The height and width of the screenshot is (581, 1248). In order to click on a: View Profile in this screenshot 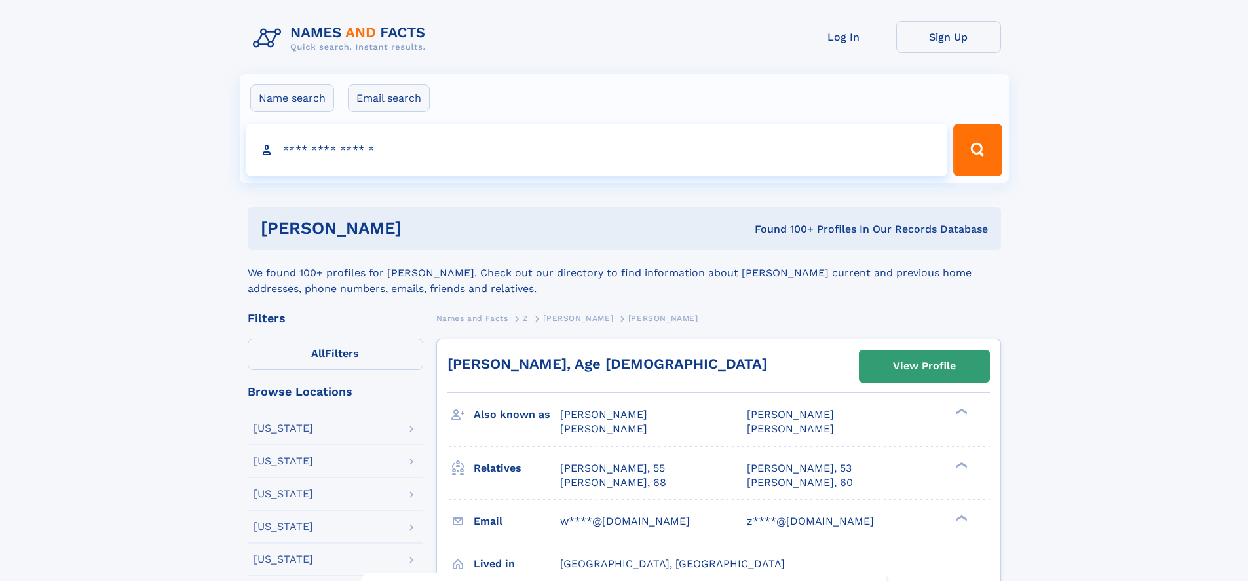, I will do `click(924, 366)`.